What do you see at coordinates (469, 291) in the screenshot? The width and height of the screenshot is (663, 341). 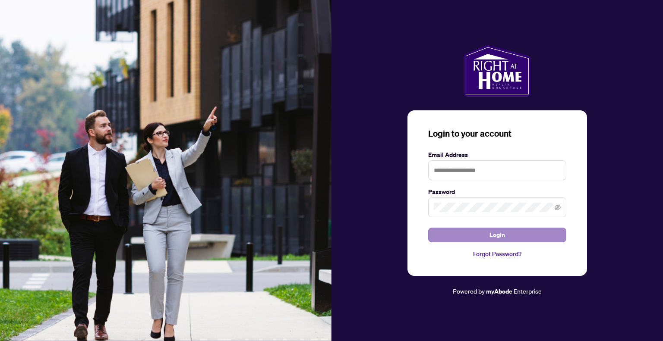 I see `span: Powered by` at bounding box center [469, 291].